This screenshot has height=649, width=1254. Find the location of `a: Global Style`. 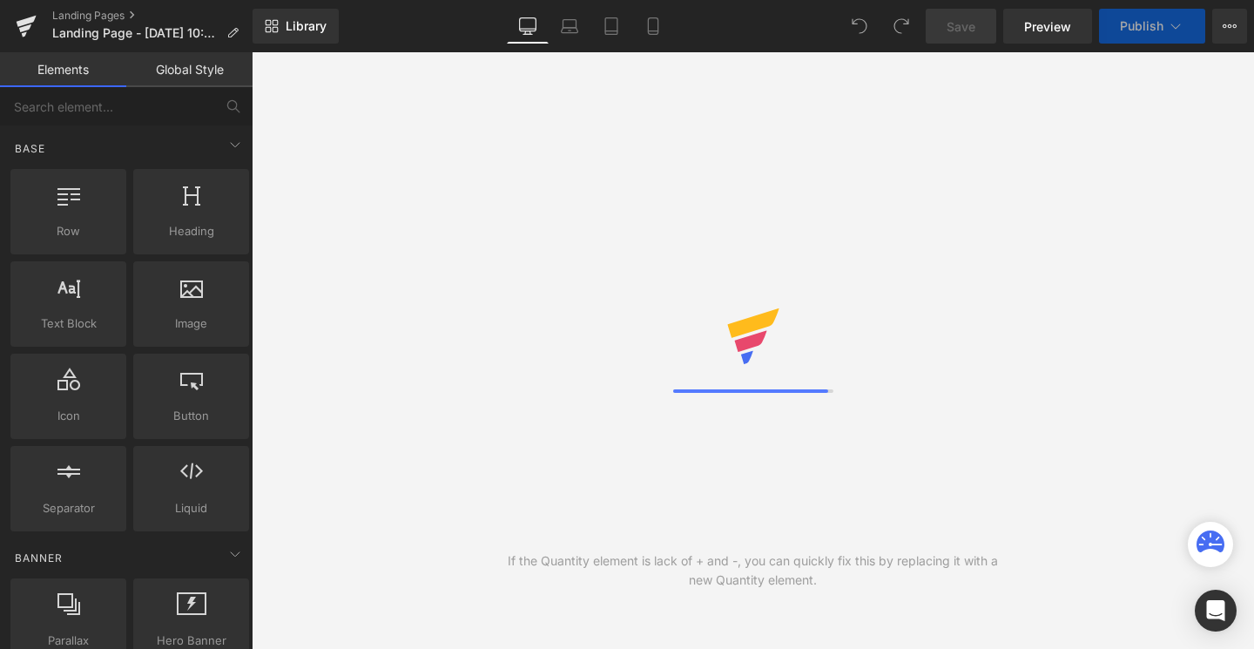

a: Global Style is located at coordinates (189, 70).